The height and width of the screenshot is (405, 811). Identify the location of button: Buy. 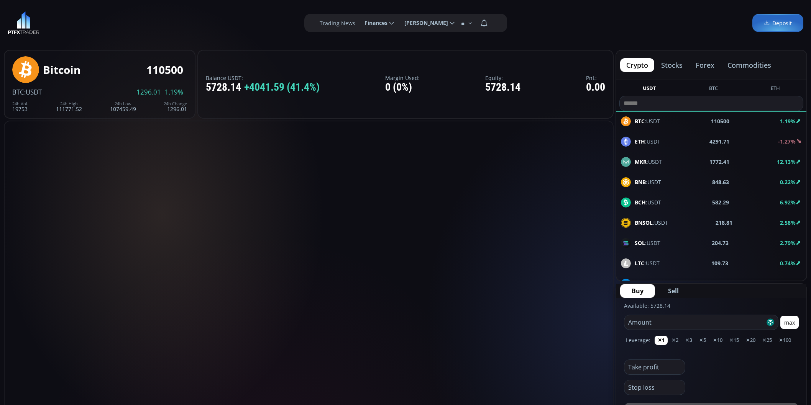
(637, 291).